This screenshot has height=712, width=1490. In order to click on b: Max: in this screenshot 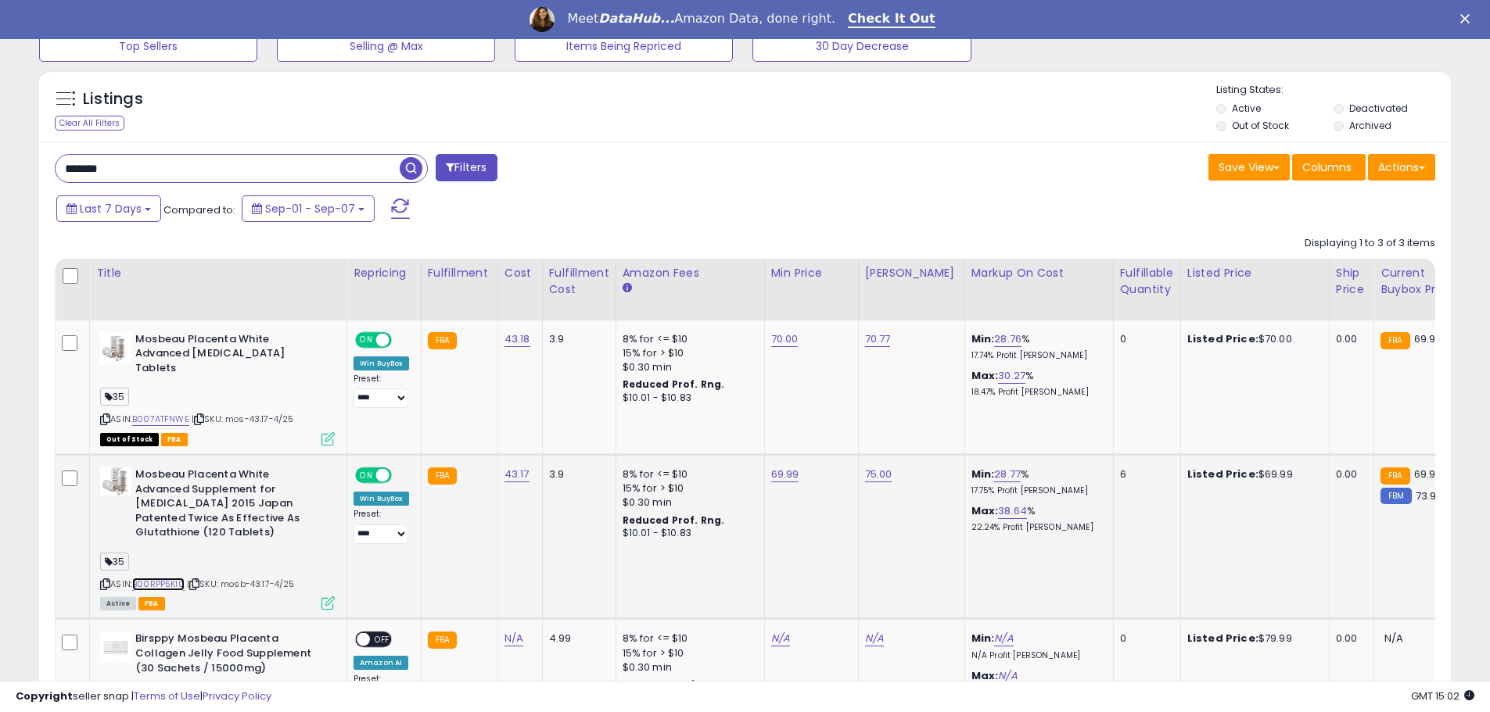, I will do `click(984, 375)`.